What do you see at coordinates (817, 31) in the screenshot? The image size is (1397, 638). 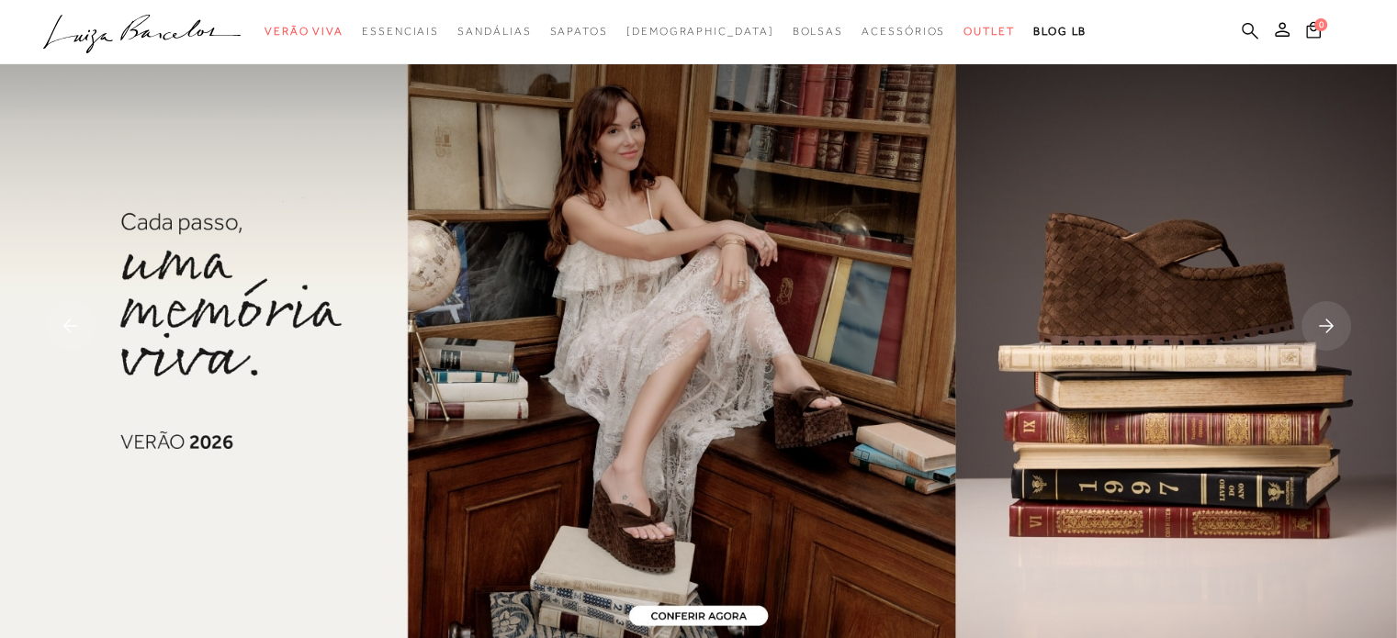 I see `span: Bolsas` at bounding box center [817, 31].